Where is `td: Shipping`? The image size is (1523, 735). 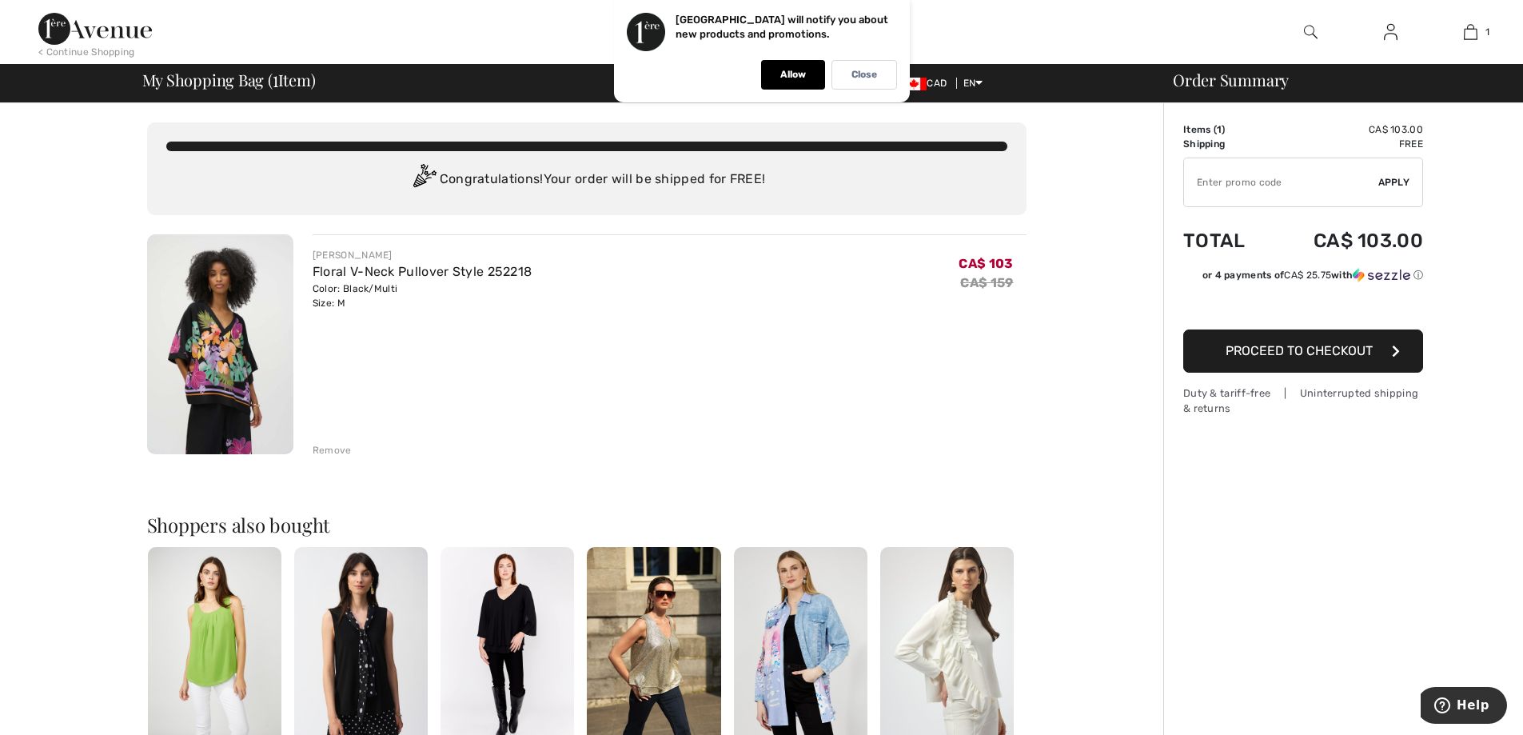 td: Shipping is located at coordinates (1227, 144).